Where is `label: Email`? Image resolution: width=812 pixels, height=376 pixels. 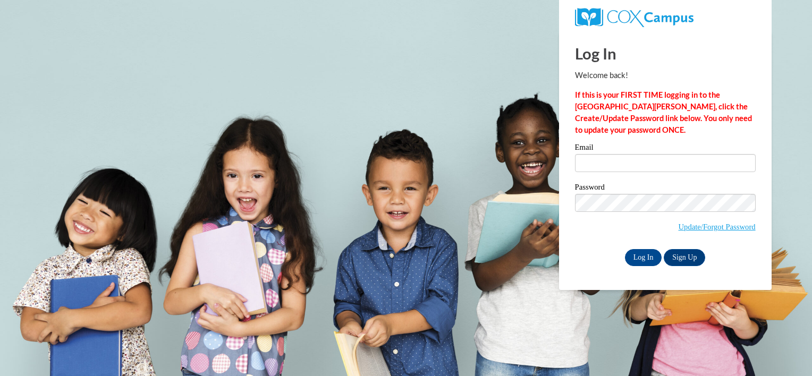 label: Email is located at coordinates (666, 149).